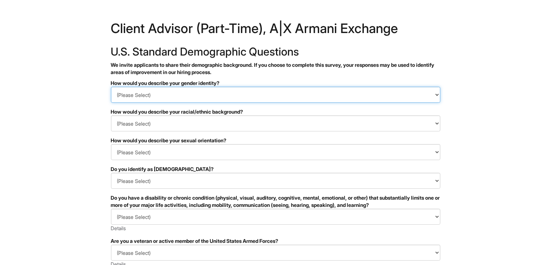  What do you see at coordinates (276, 140) in the screenshot?
I see `div: How would you describe your sexual orientation?` at bounding box center [276, 140].